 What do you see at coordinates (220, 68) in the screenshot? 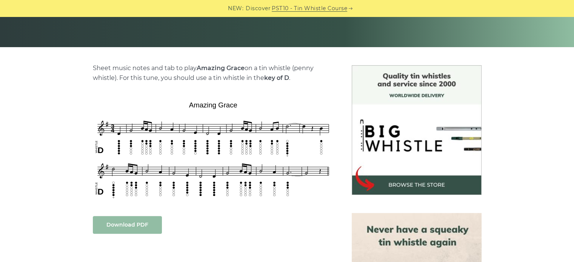
I see `strong: Amazing Grace` at bounding box center [220, 68].